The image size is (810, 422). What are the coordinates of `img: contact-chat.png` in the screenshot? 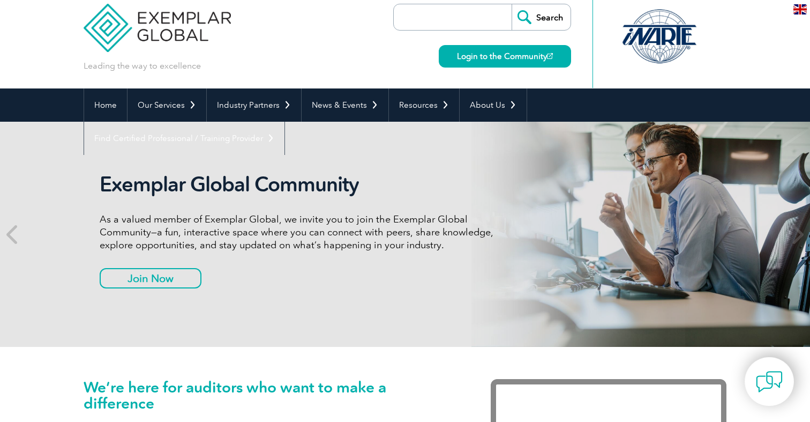 It's located at (770, 382).